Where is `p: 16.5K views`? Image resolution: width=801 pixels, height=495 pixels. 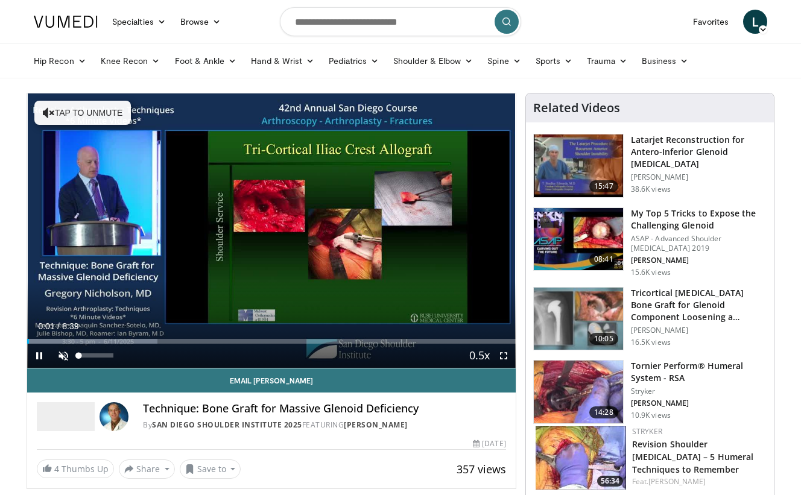 p: 16.5K views is located at coordinates (651, 343).